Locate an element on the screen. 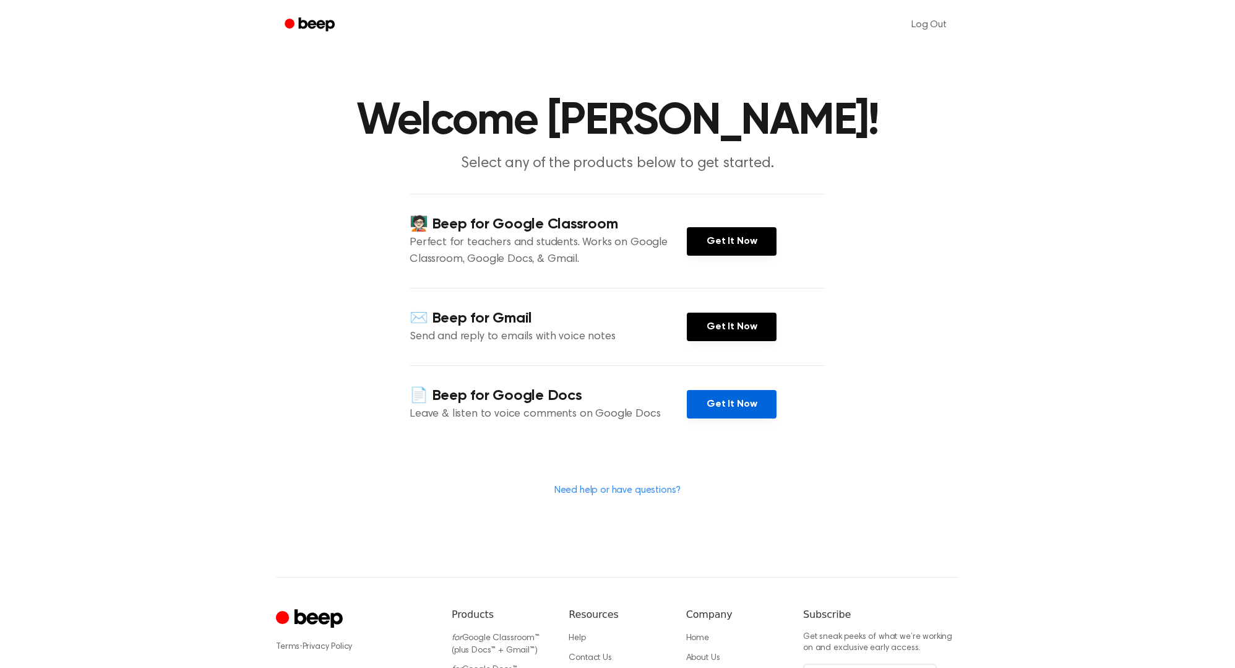 The width and height of the screenshot is (1235, 668). p: Get sneak peeks of what we’re working on and exclusive early access. is located at coordinates (881, 642).